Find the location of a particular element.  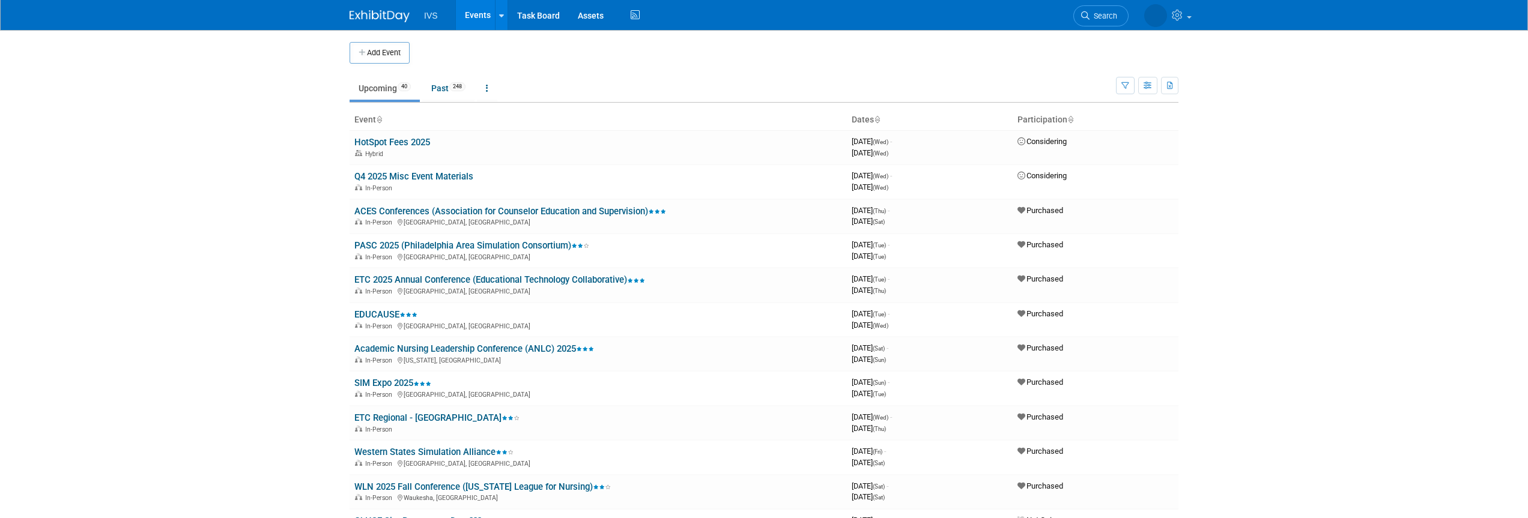

a: Sort by Event Name is located at coordinates (379, 120).